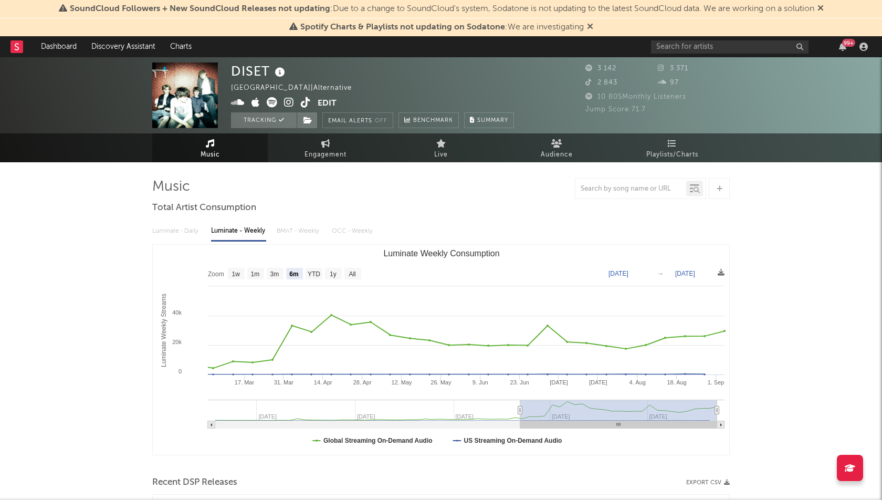 The height and width of the screenshot is (500, 882). I want to click on span: : We are investigating, so click(442, 27).